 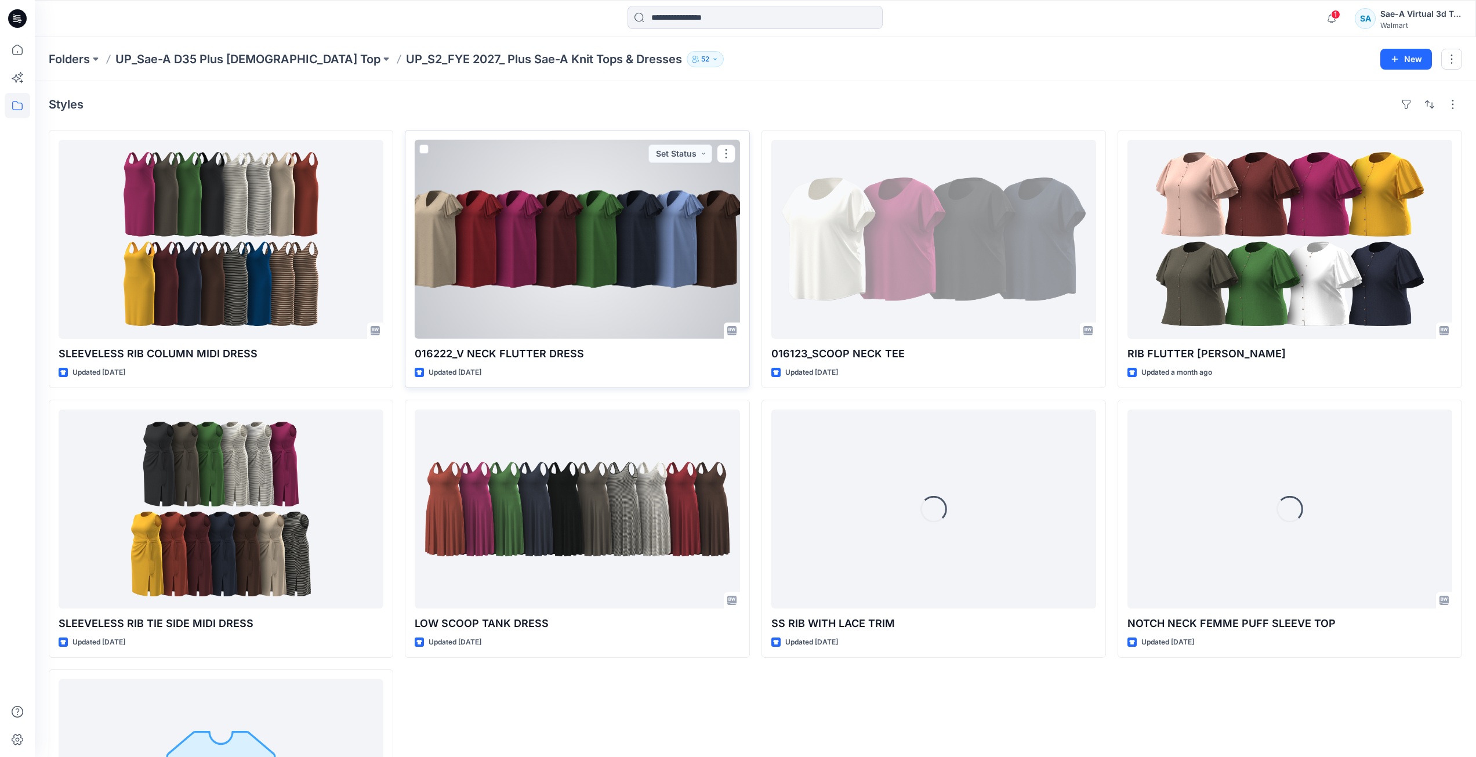 What do you see at coordinates (1290, 239) in the screenshot?
I see `a: RIB FLUTTER HENLEY` at bounding box center [1290, 239].